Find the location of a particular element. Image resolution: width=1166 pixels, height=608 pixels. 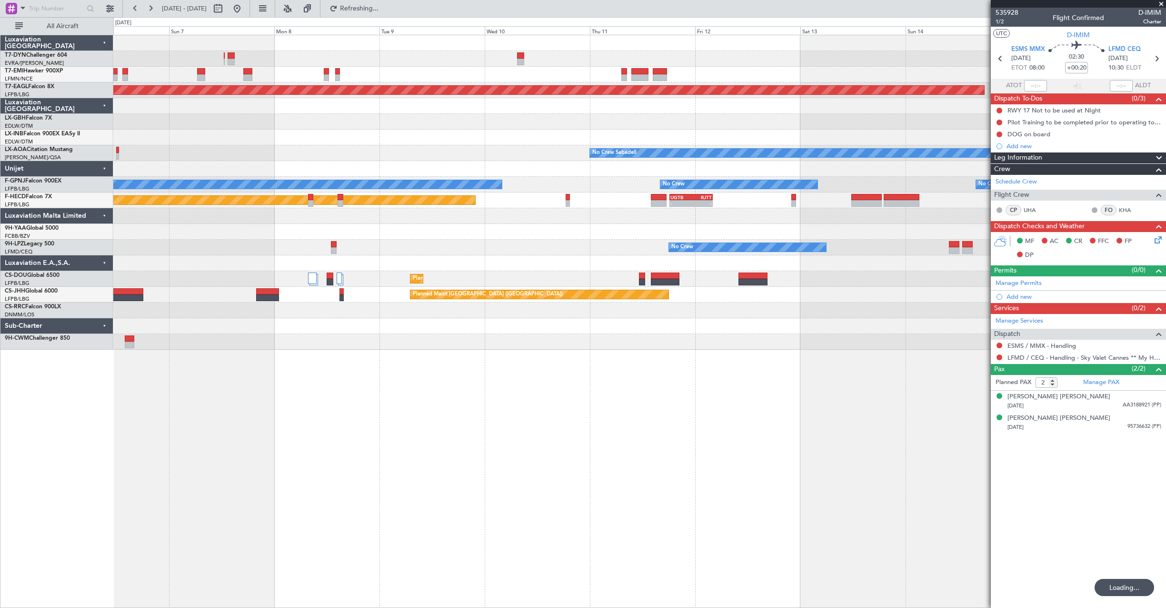

span: 535928 is located at coordinates (1007, 12).